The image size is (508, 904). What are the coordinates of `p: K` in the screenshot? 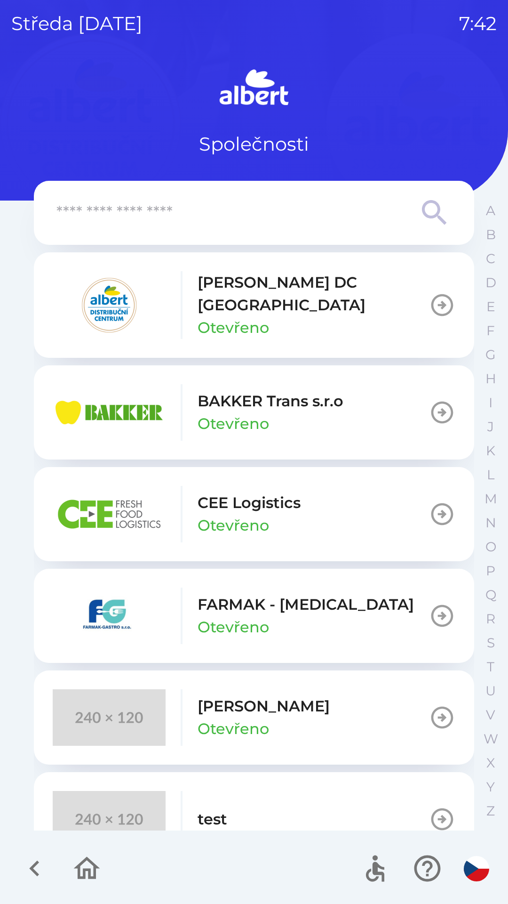 It's located at (491, 451).